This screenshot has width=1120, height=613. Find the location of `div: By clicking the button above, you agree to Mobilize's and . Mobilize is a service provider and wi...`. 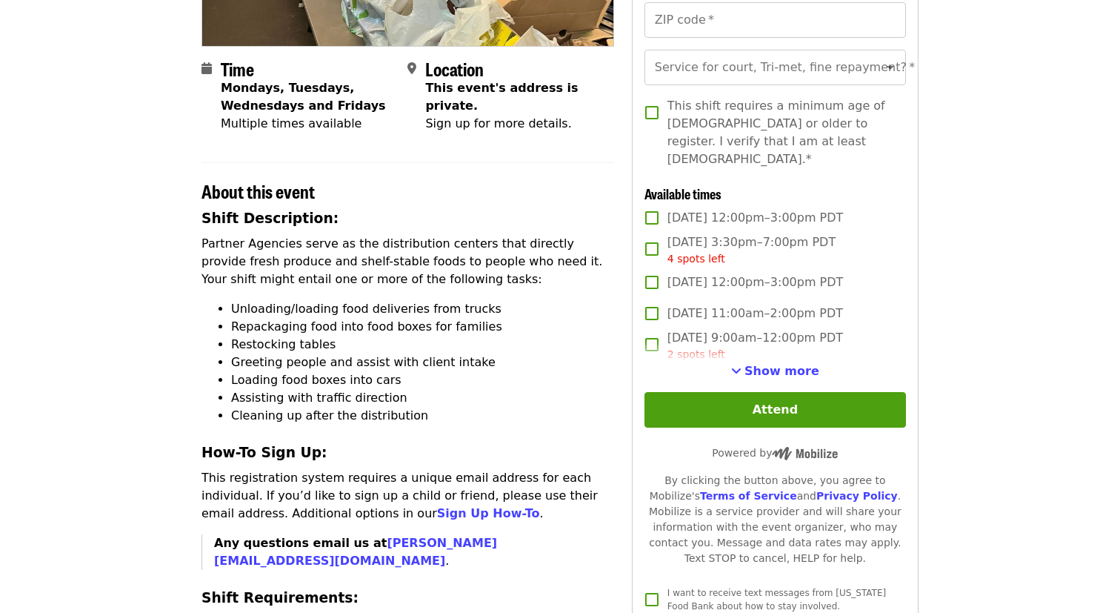

div: By clicking the button above, you agree to Mobilize's and . Mobilize is a service provider and wi... is located at coordinates (775, 519).